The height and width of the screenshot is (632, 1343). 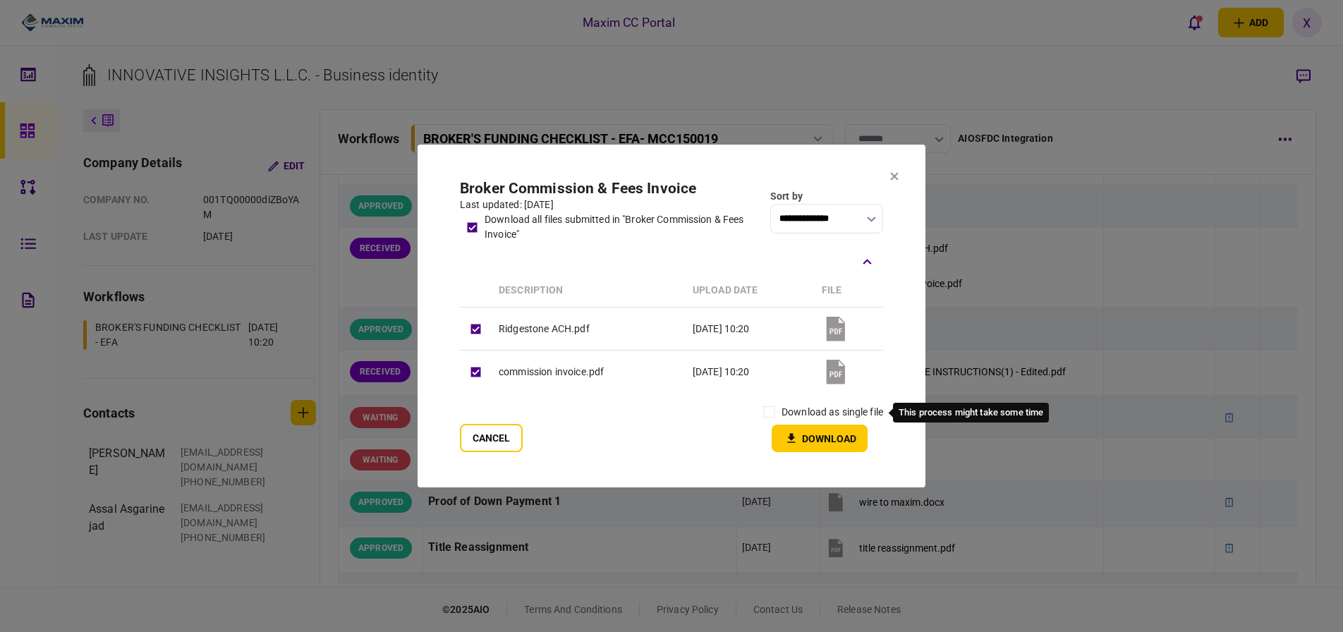 I want to click on th: upload date, so click(x=750, y=291).